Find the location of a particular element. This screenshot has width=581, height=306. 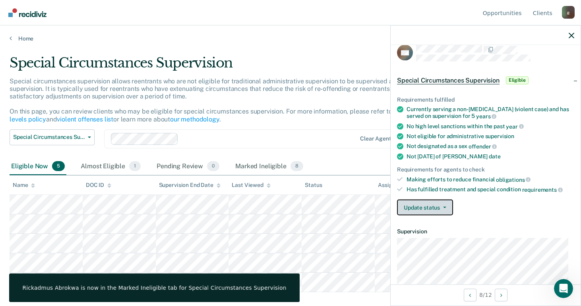

img: Recidiviz is located at coordinates (27, 13).